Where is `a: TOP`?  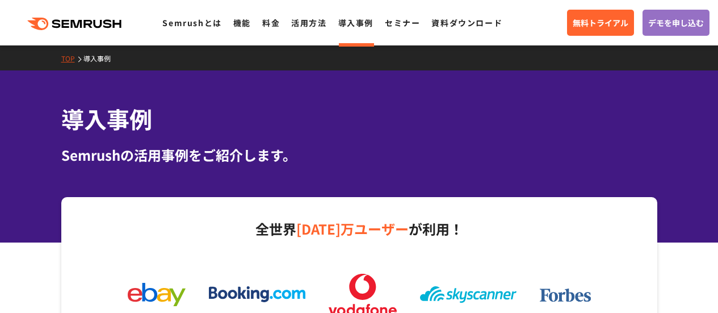
a: TOP is located at coordinates (72, 58).